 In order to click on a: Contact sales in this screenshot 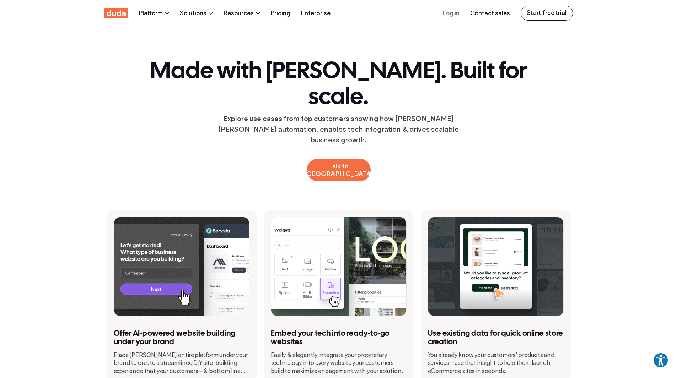, I will do `click(490, 13)`.